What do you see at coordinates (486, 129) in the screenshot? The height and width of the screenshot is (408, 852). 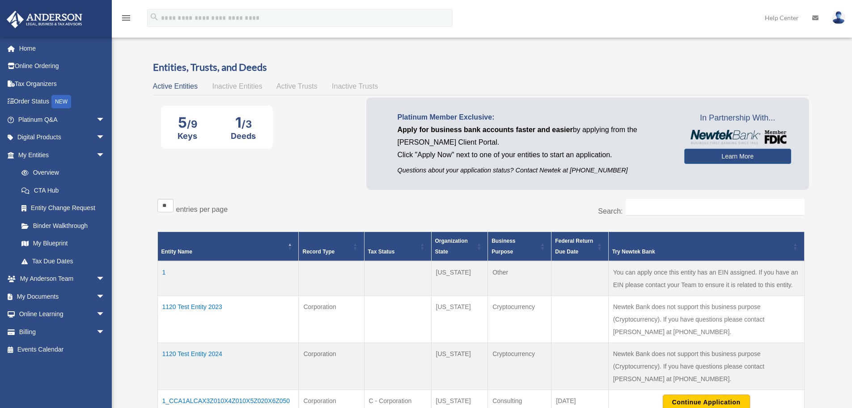 I see `span: Apply for business bank accounts faster and easier` at bounding box center [486, 129].